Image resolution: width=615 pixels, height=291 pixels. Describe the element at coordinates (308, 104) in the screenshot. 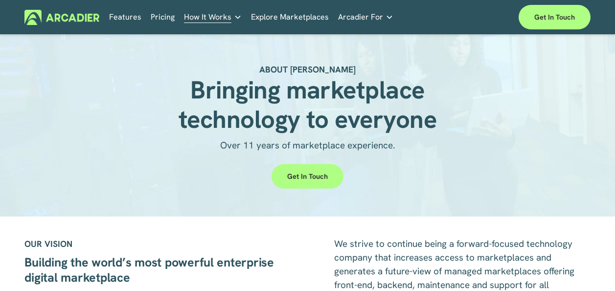

I see `strong: Bringing marketplace technology to everyone` at that location.